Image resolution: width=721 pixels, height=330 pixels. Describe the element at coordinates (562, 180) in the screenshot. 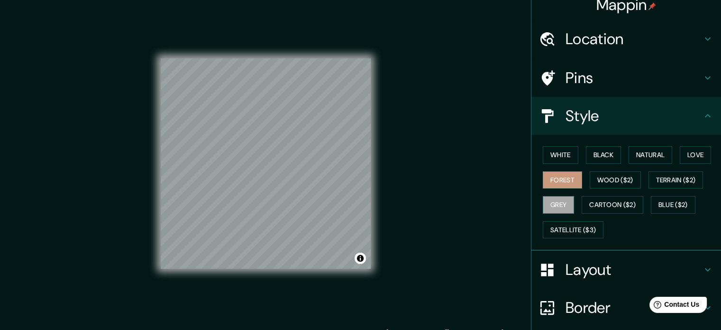

I see `button: Forest` at that location.